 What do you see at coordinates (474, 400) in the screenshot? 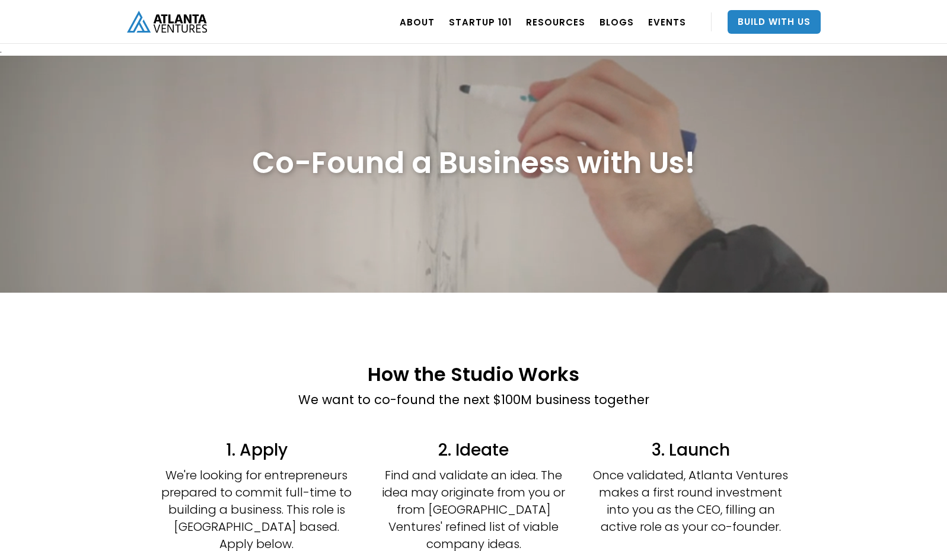
I see `p: We want to co-found the next $100M business together` at bounding box center [474, 400].